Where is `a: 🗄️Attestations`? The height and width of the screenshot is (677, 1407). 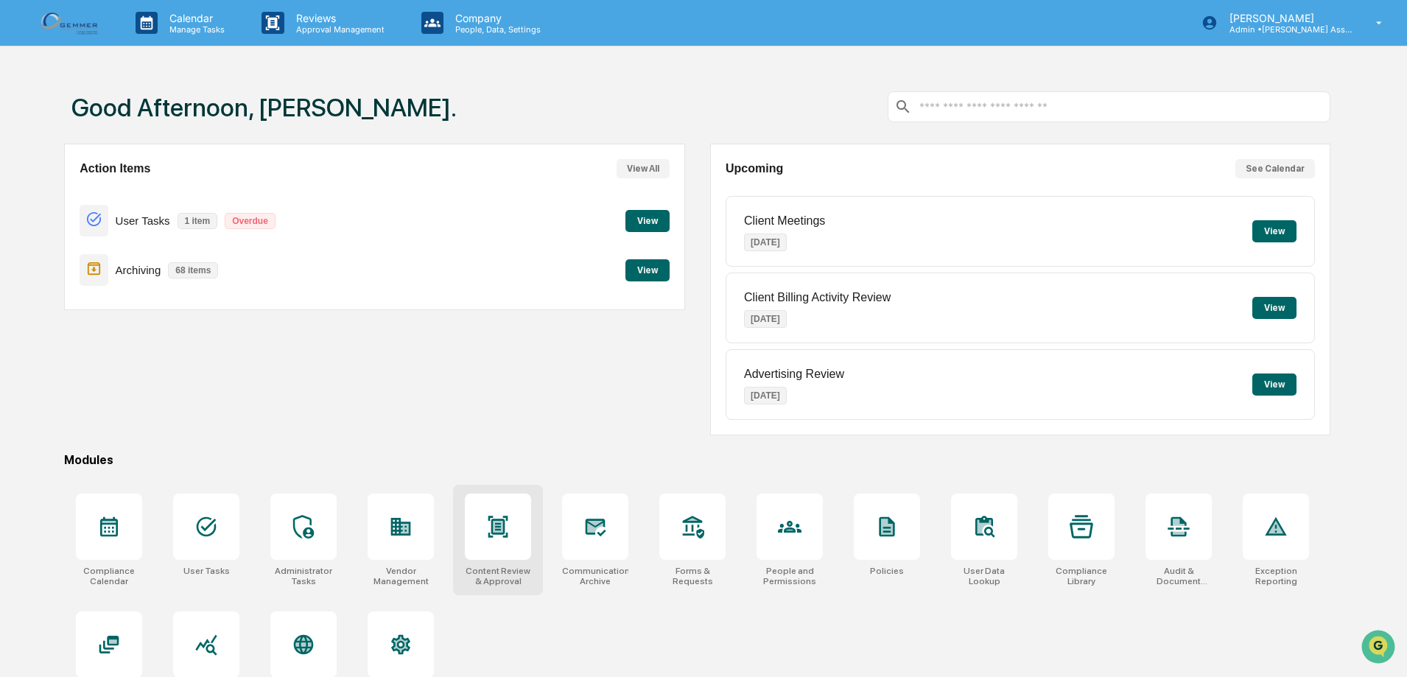 a: 🗄️Attestations is located at coordinates (144, 309).